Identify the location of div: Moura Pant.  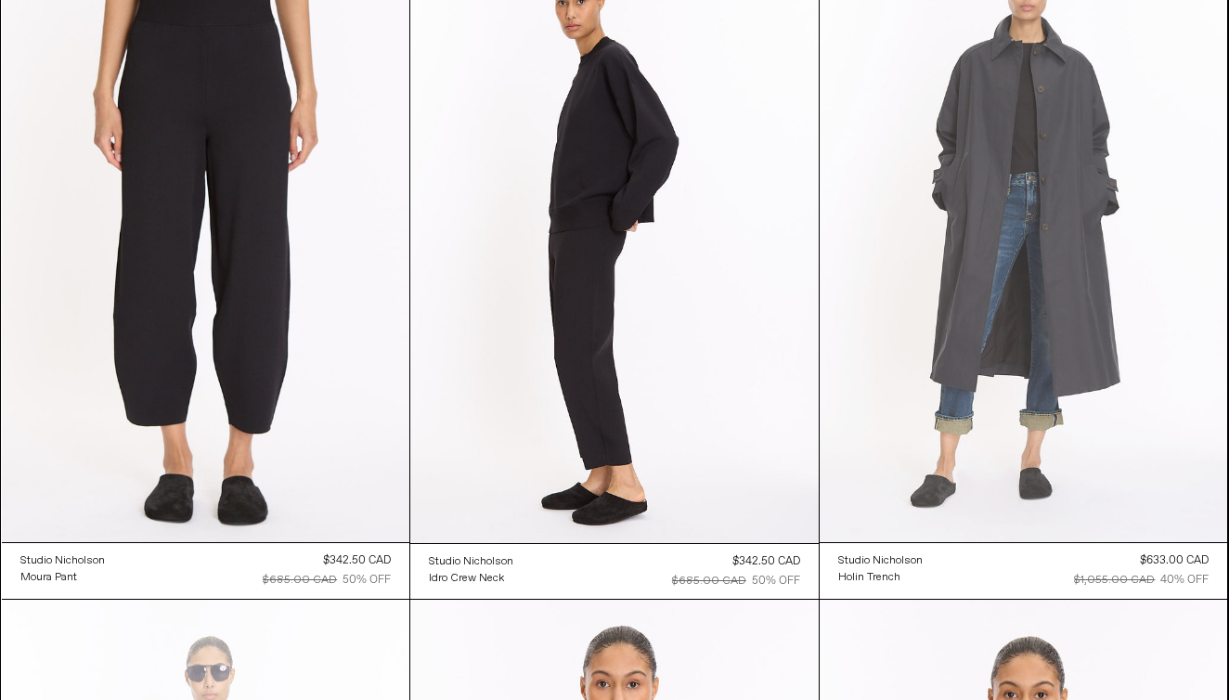
(48, 578).